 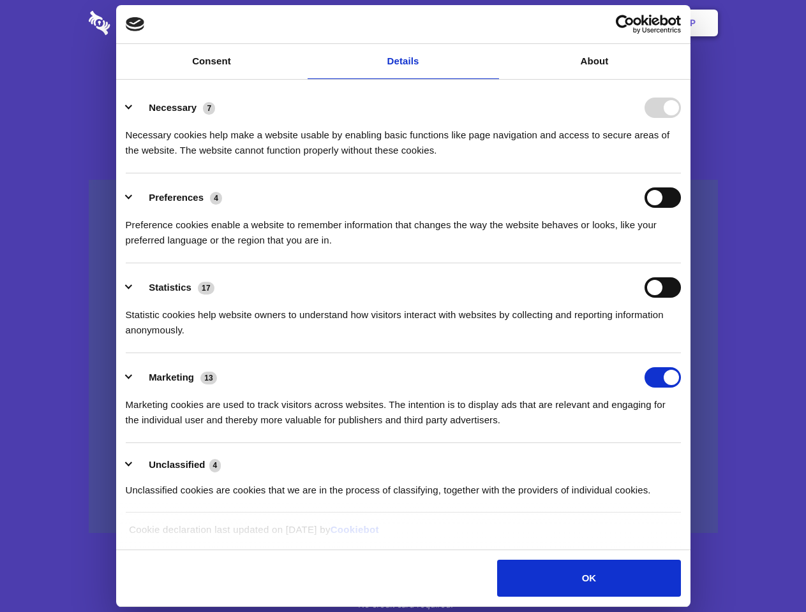 What do you see at coordinates (606, 23) in the screenshot?
I see `a: Login` at bounding box center [606, 23].